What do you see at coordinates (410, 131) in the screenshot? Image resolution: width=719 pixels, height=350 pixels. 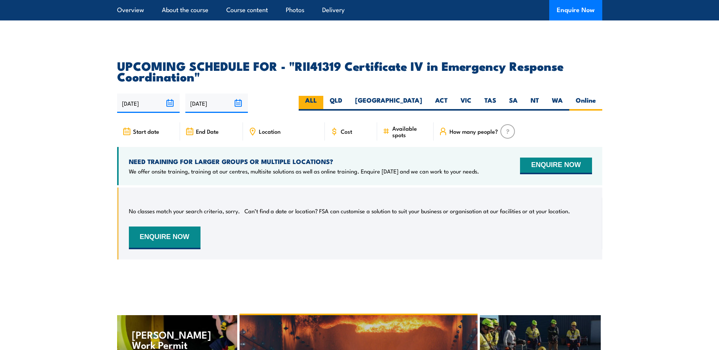 I see `span: Available spots` at bounding box center [410, 131].